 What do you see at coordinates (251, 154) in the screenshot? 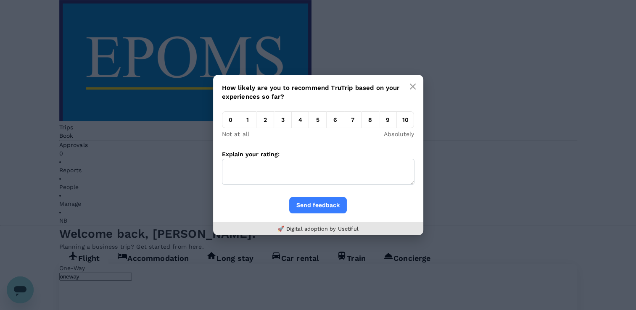
I see `label: Explain your rating:` at bounding box center [251, 154].